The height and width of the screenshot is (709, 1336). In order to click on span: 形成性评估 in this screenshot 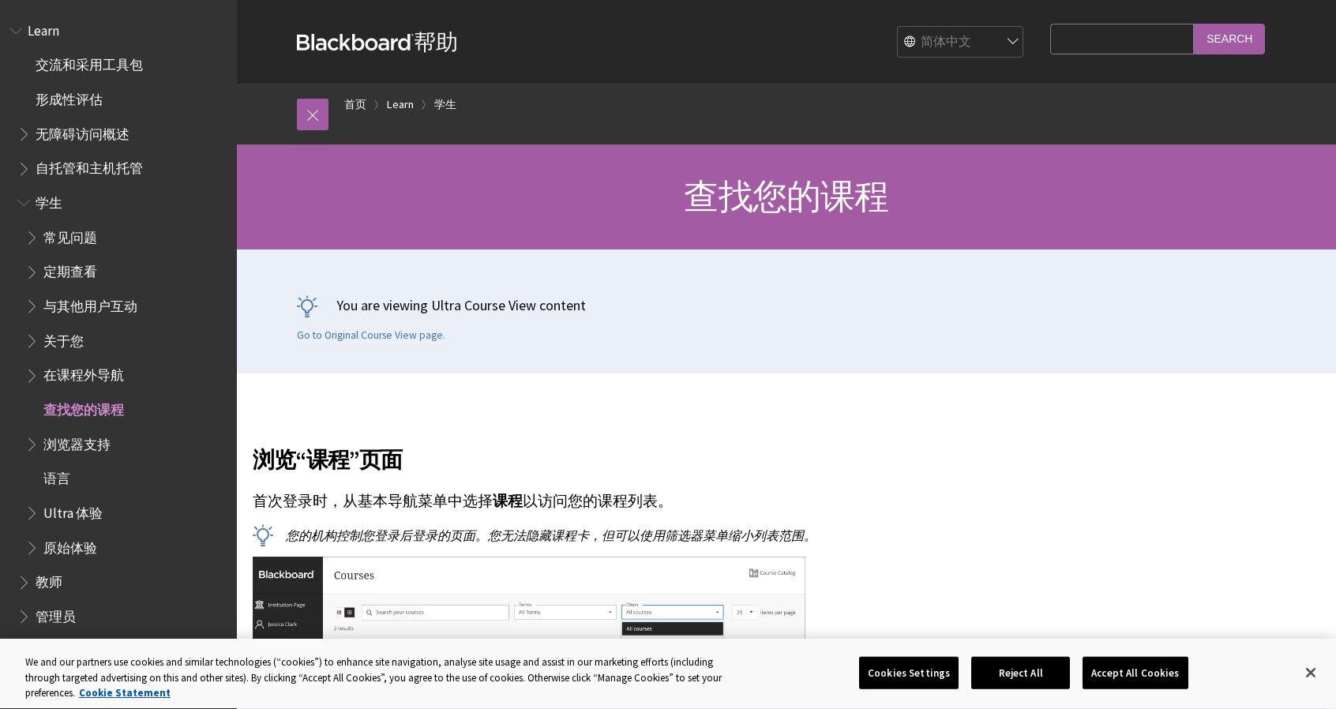, I will do `click(69, 96)`.